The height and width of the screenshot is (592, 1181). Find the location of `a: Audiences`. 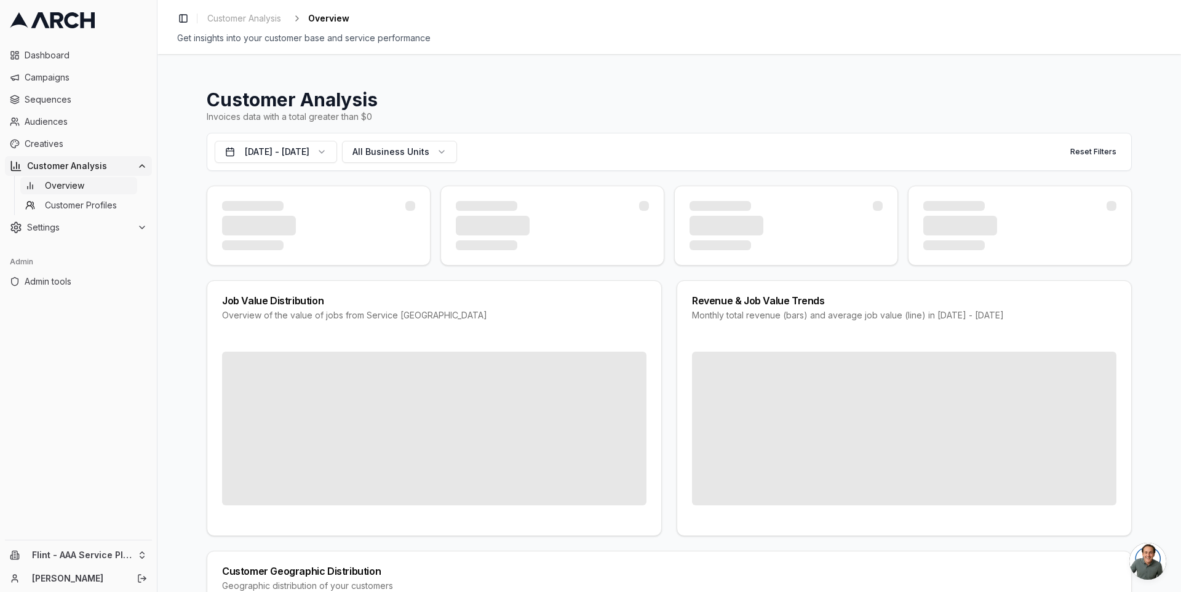

a: Audiences is located at coordinates (78, 122).